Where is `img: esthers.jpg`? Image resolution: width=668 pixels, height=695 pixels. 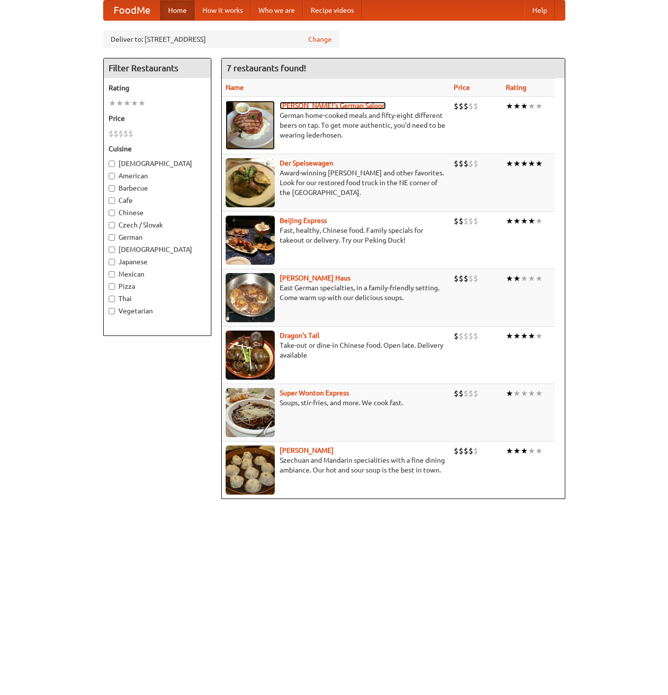
img: esthers.jpg is located at coordinates (250, 125).